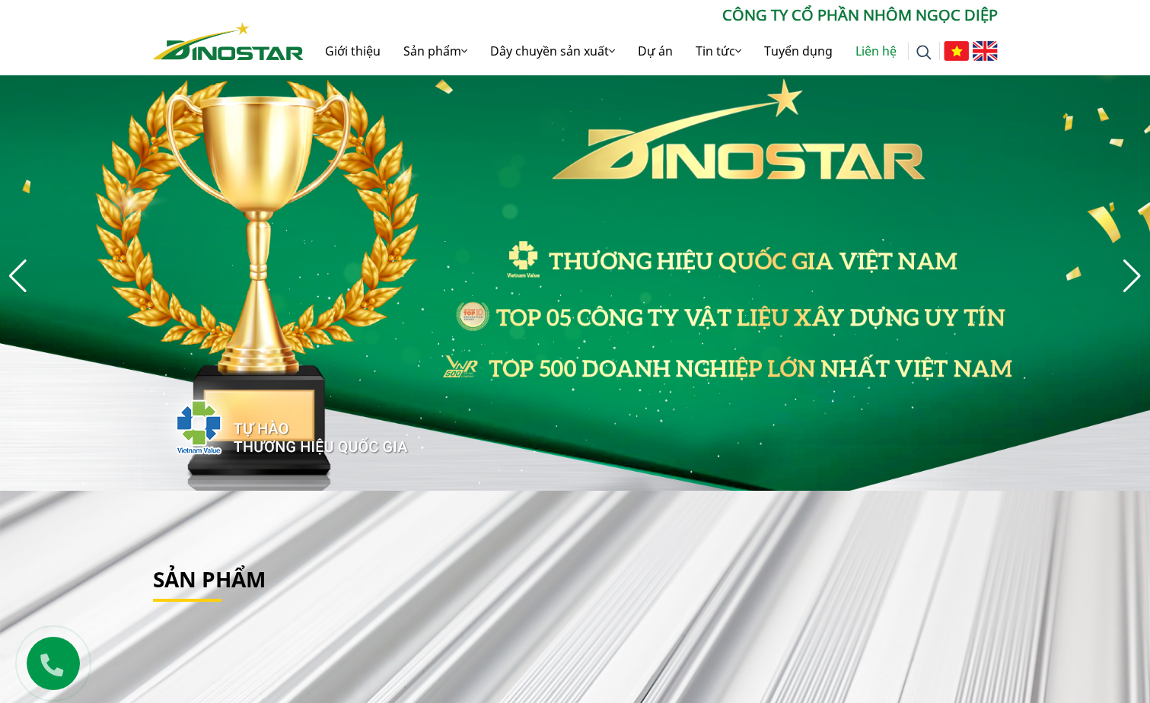 This screenshot has width=1150, height=703. What do you see at coordinates (228, 39) in the screenshot?
I see `a: Nhôm Dinostar` at bounding box center [228, 39].